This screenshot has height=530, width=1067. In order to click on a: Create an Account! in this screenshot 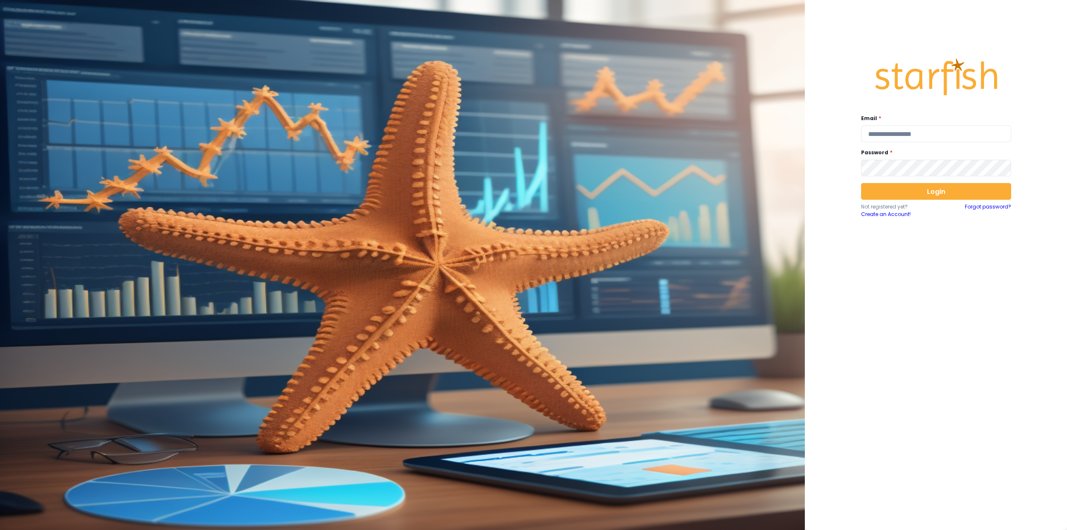, I will do `click(899, 214)`.